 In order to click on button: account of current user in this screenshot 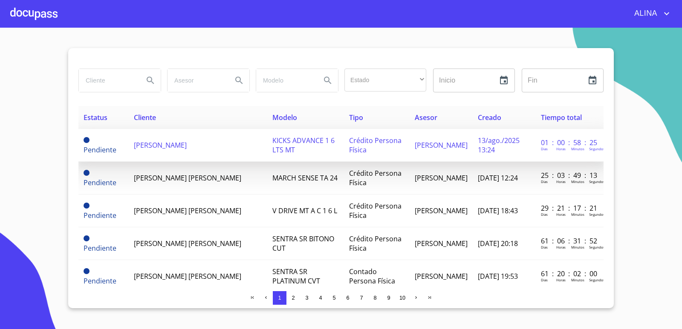, I will do `click(649, 14)`.